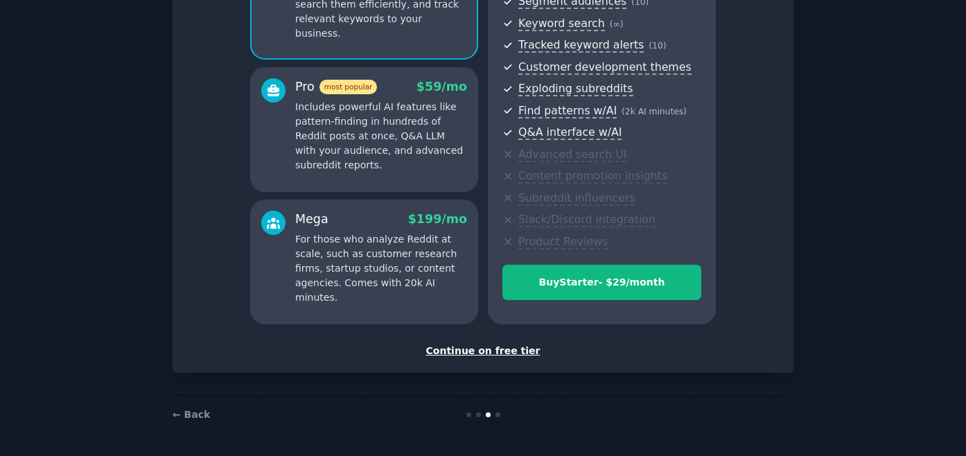 The width and height of the screenshot is (966, 456). What do you see at coordinates (592, 176) in the screenshot?
I see `span: Content promotion insights` at bounding box center [592, 176].